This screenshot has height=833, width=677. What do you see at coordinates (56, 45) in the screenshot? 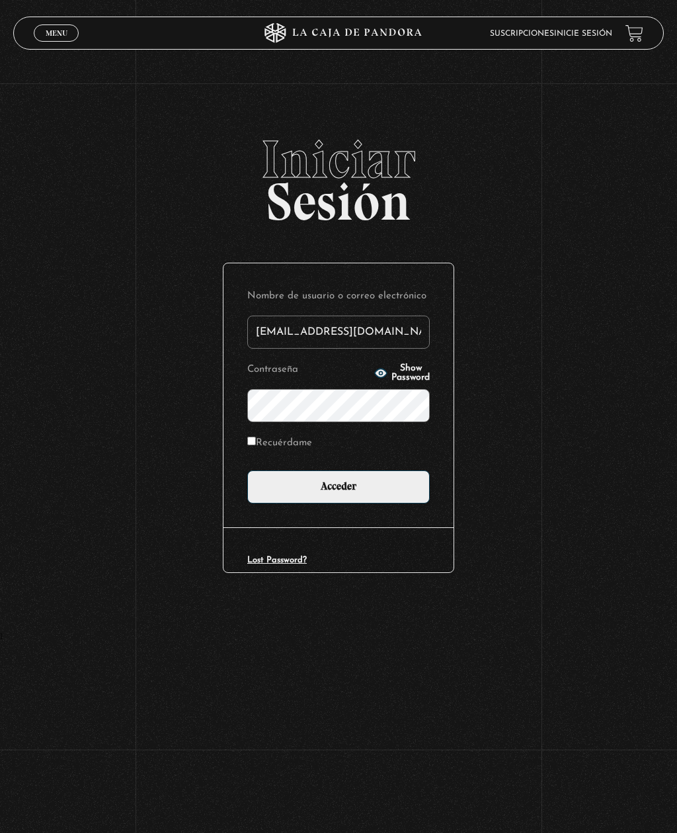
I see `span: Cerrar` at bounding box center [56, 45].